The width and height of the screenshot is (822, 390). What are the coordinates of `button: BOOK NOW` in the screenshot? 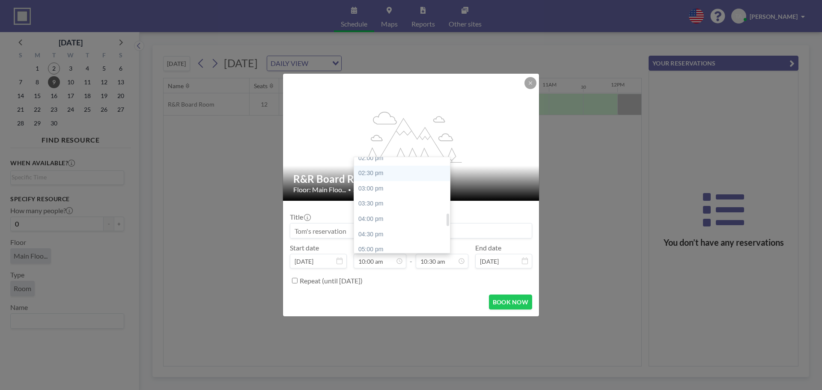 It's located at (511, 302).